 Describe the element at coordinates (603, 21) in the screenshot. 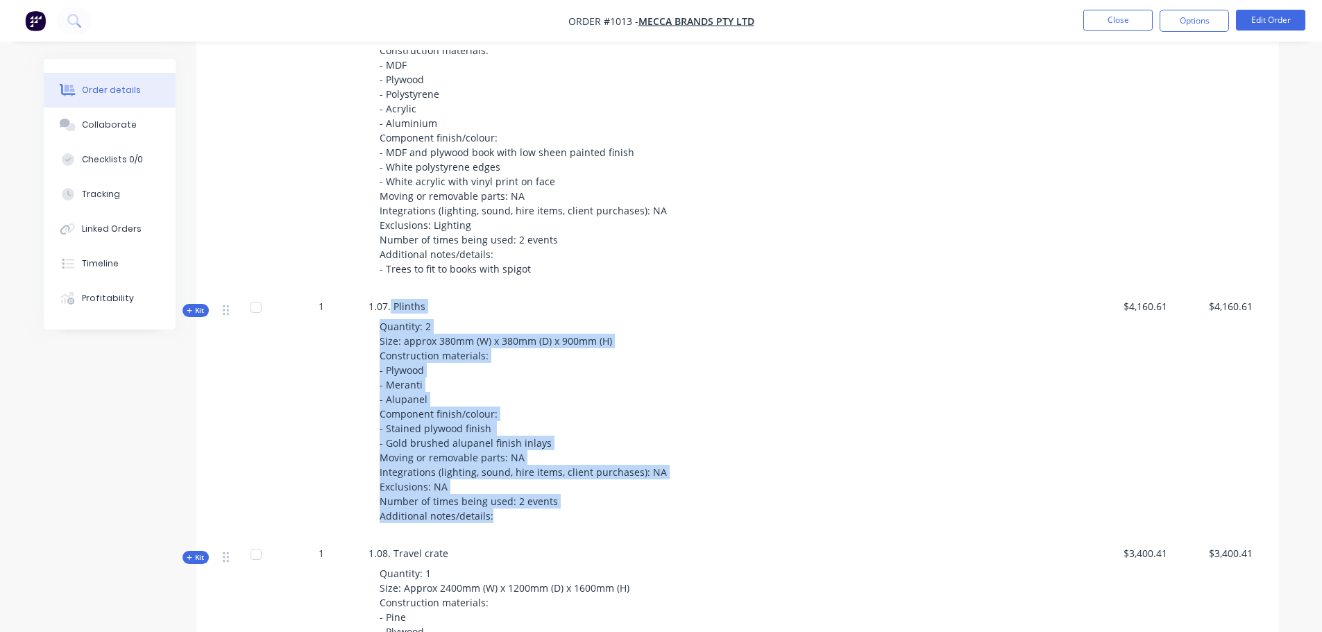

I see `span: Order #1013 -` at that location.